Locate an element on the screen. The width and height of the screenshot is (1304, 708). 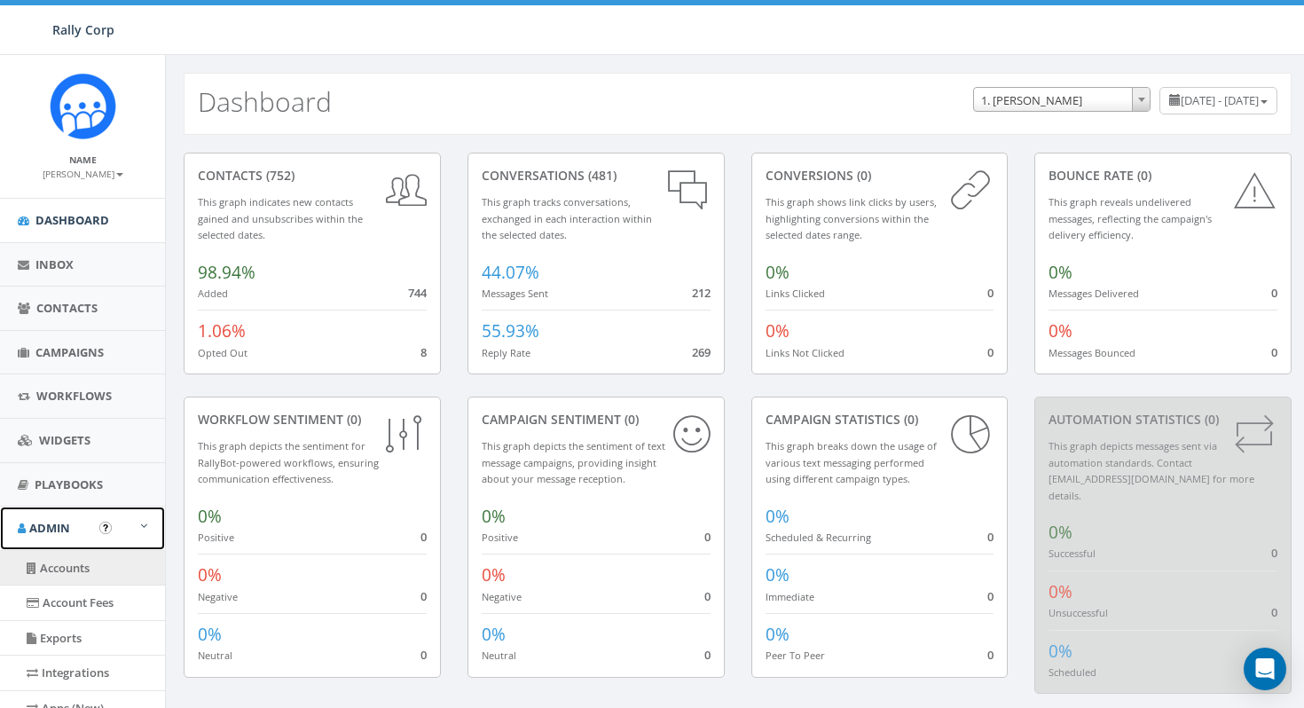
span: (481) is located at coordinates (601, 175).